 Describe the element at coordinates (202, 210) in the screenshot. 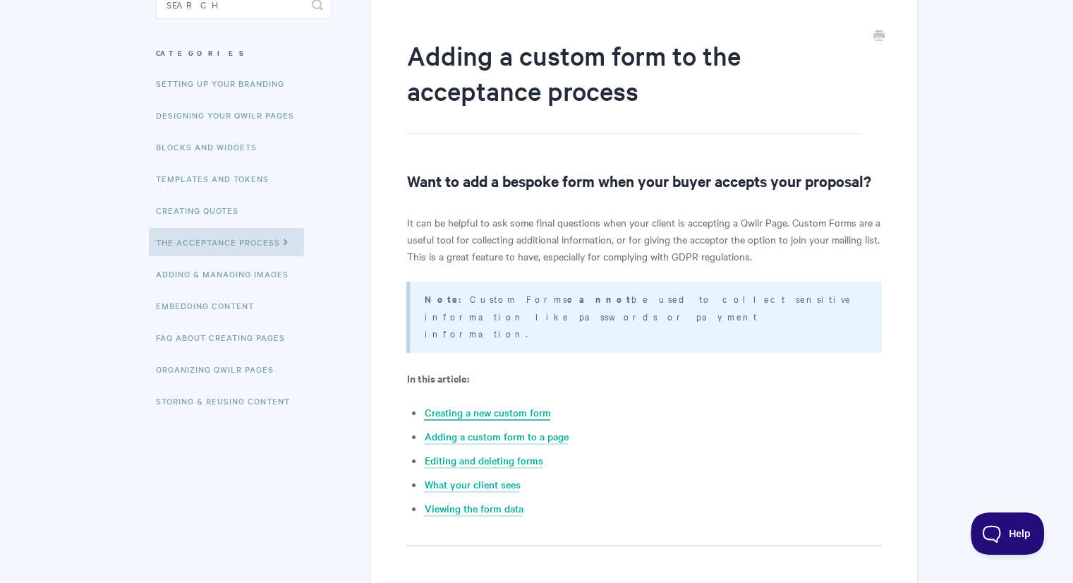

I see `a: Creating Quotes` at that location.